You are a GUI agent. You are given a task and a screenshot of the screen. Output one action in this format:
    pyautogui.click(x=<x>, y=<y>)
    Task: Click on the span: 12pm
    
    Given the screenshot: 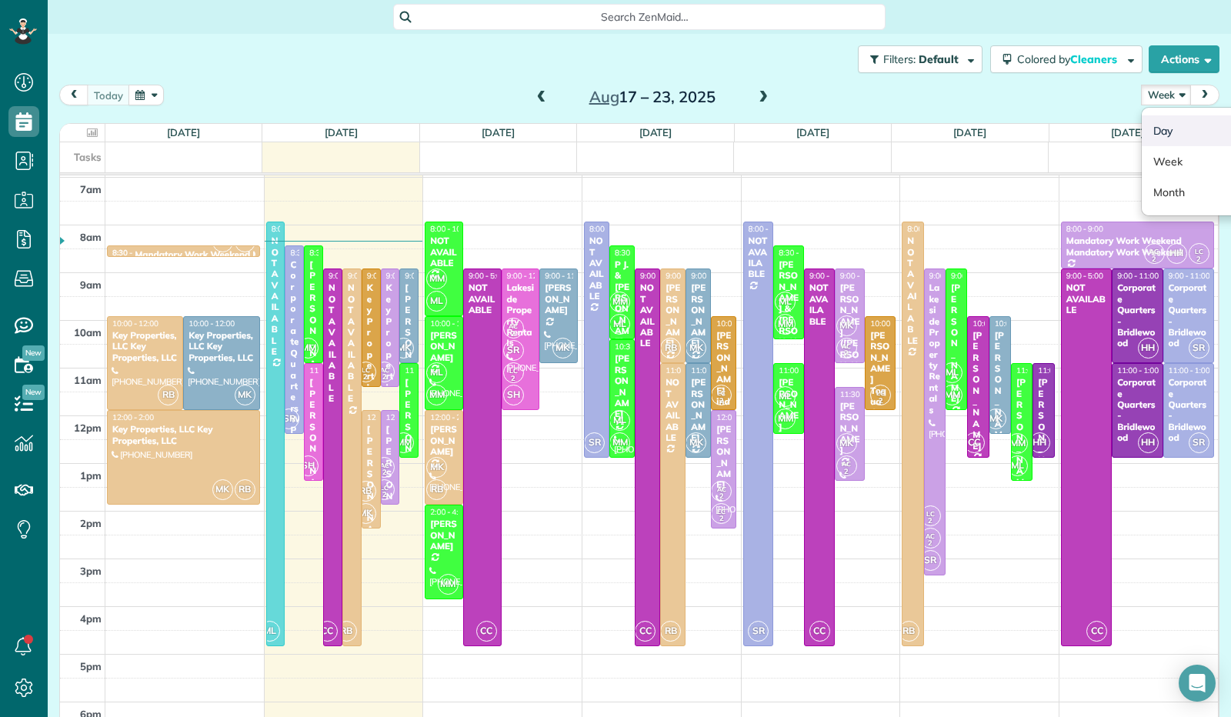 What is the action you would take?
    pyautogui.click(x=88, y=428)
    